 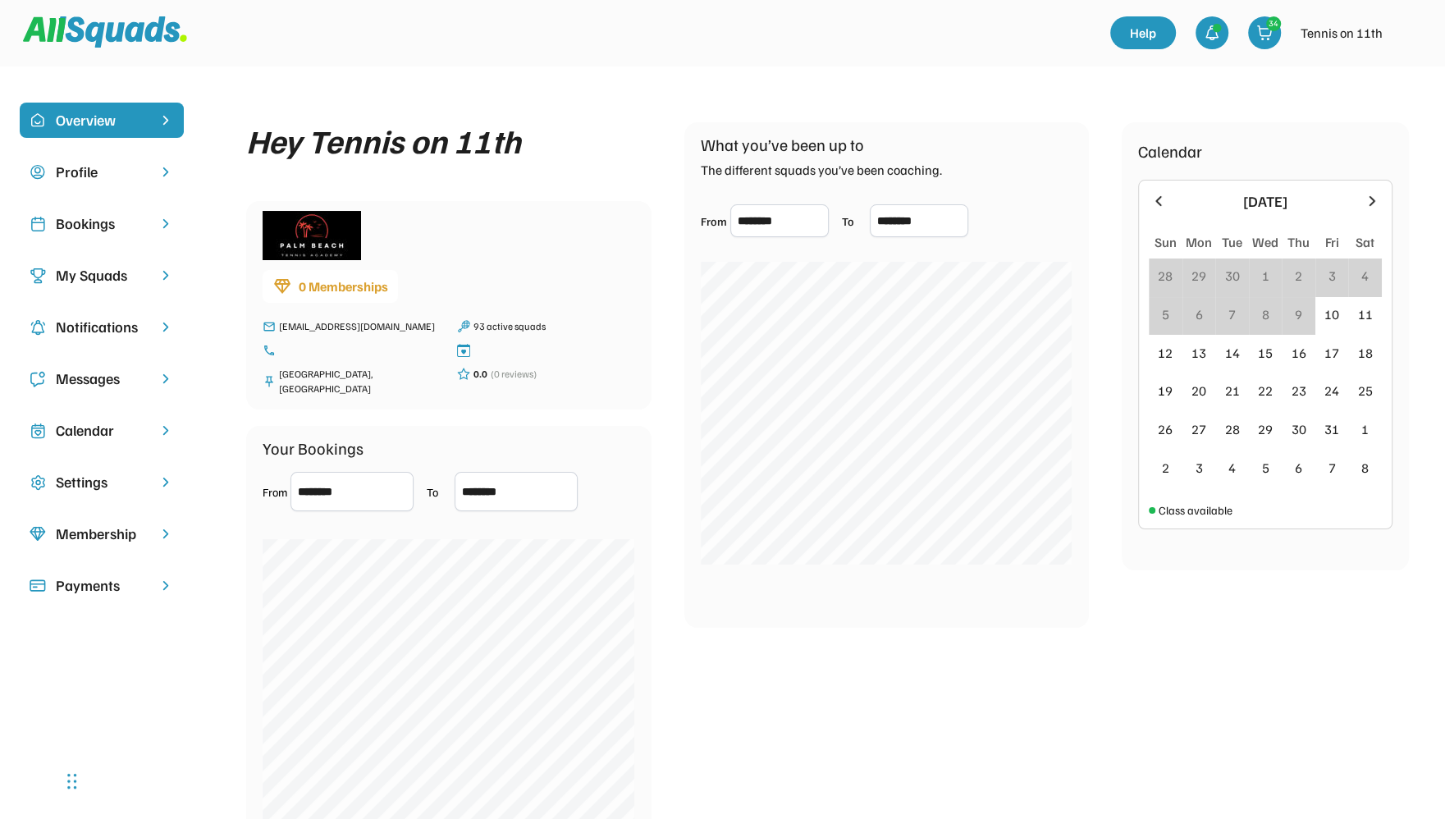 I want to click on div: 26, so click(x=1166, y=429).